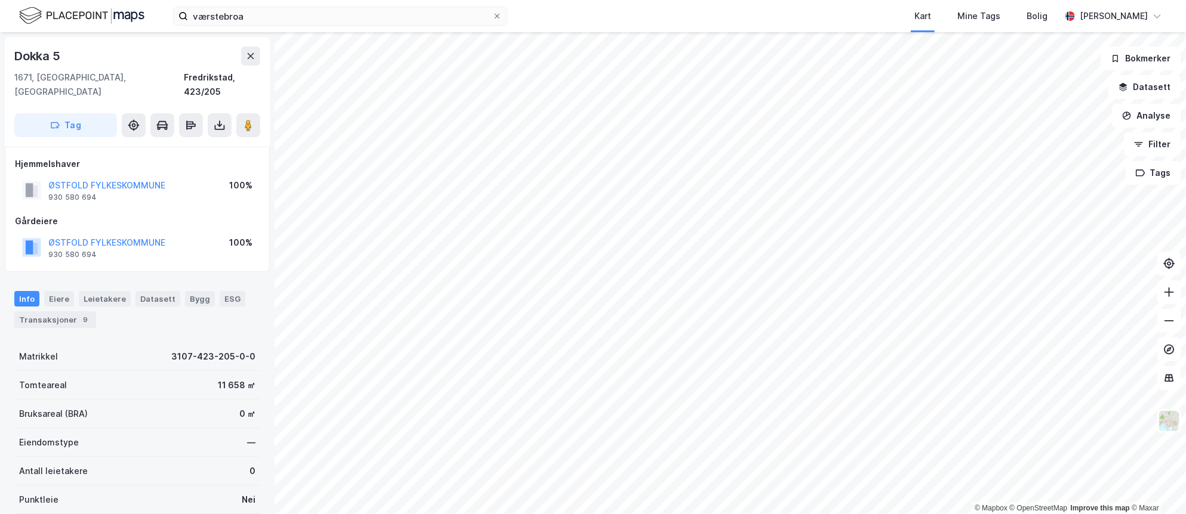 The height and width of the screenshot is (514, 1186). Describe the element at coordinates (1169, 421) in the screenshot. I see `img: Z` at that location.